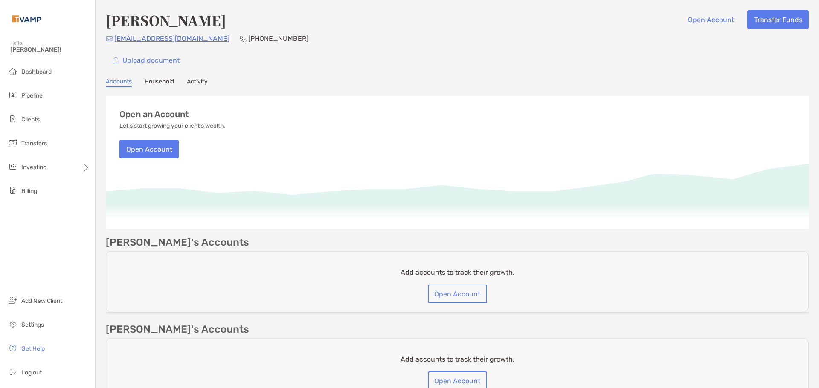 Image resolution: width=819 pixels, height=388 pixels. I want to click on img: Zoe Logo, so click(26, 19).